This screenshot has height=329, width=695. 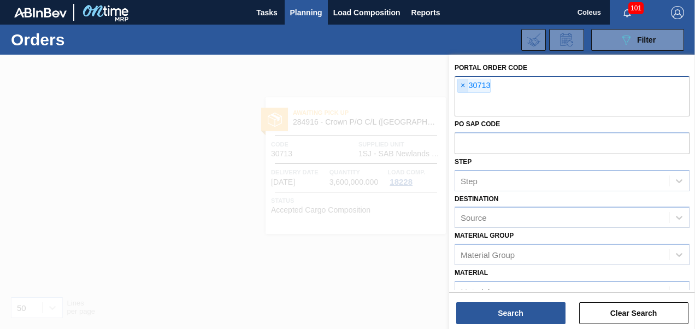 I want to click on div: Material, so click(x=475, y=291).